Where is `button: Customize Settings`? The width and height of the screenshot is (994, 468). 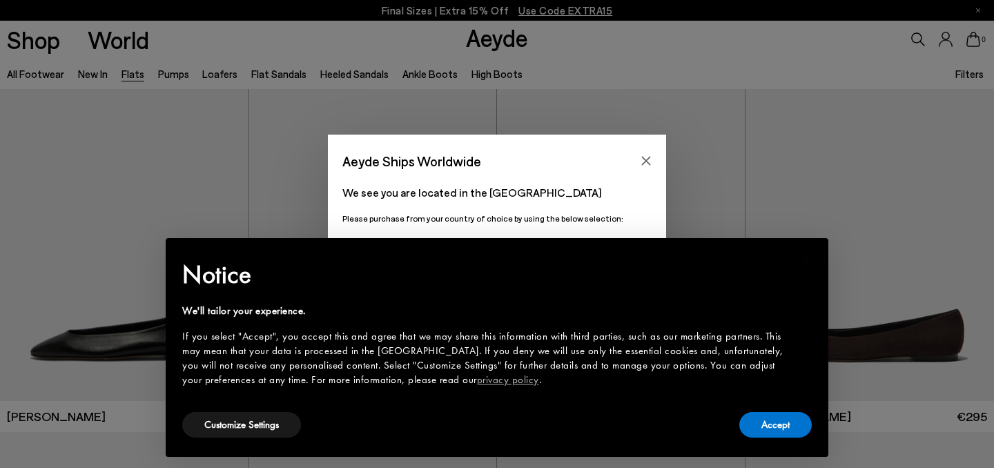
button: Customize Settings is located at coordinates (242, 425).